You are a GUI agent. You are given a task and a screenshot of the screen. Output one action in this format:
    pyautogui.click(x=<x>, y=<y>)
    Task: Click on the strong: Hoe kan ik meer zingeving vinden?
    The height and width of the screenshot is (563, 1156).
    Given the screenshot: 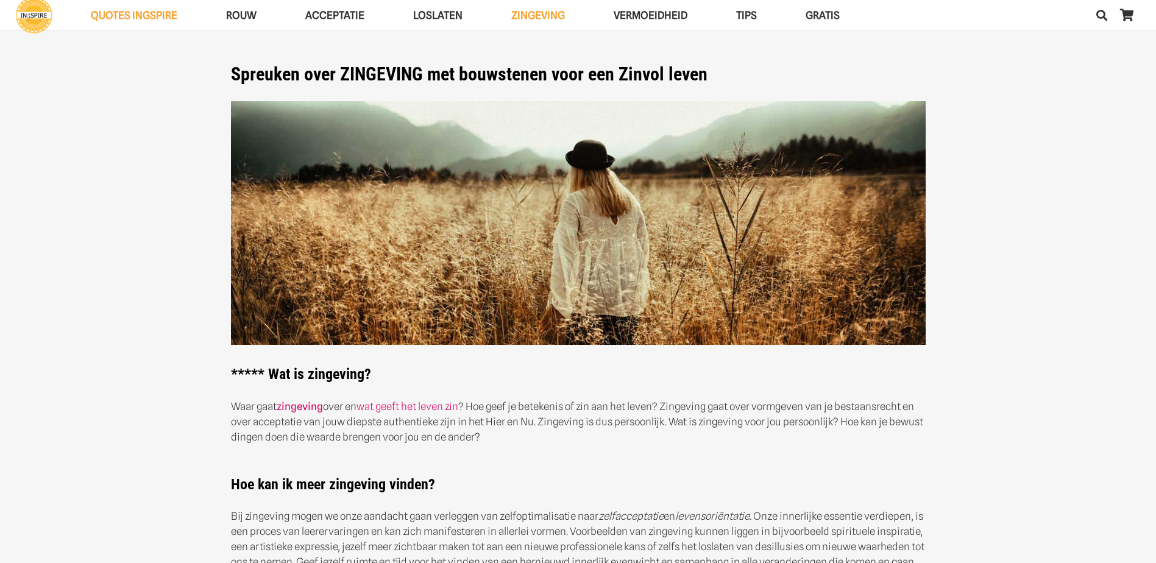 What is the action you would take?
    pyautogui.click(x=333, y=485)
    